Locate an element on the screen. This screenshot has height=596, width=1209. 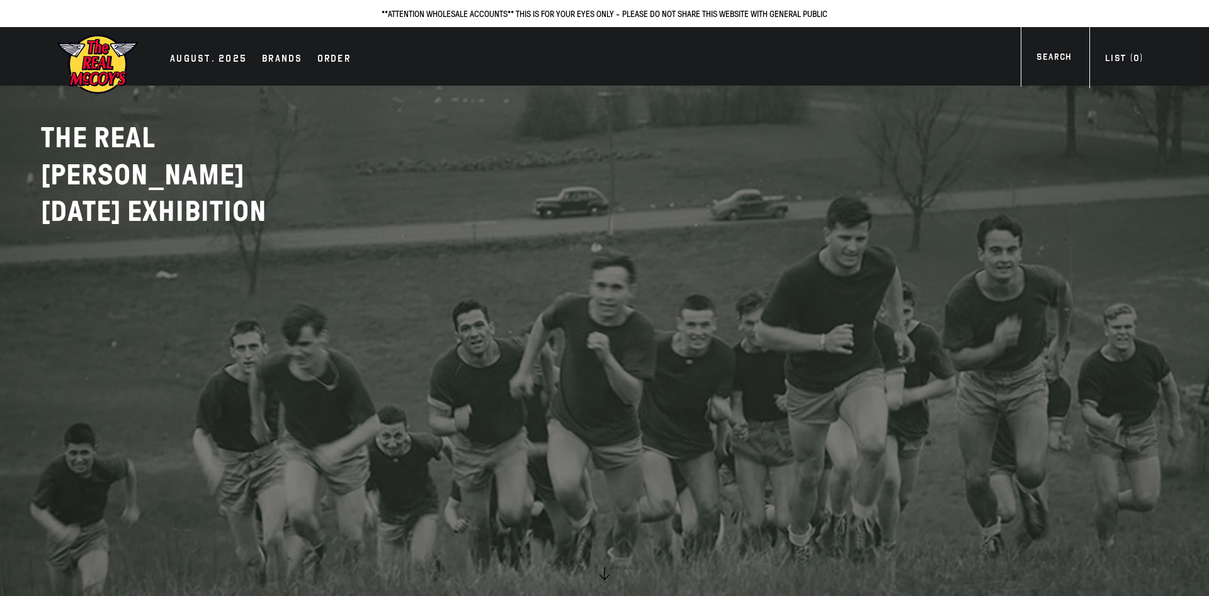
a: Search is located at coordinates (1053, 59).